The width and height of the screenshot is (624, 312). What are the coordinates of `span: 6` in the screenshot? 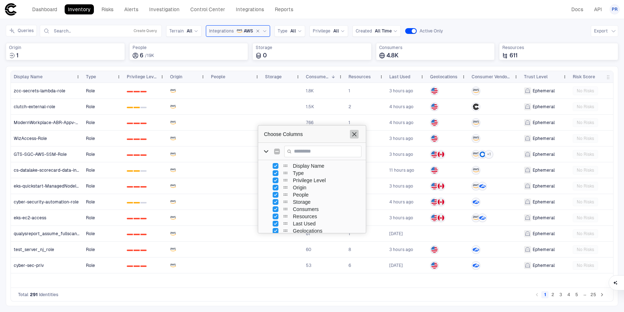 It's located at (142, 56).